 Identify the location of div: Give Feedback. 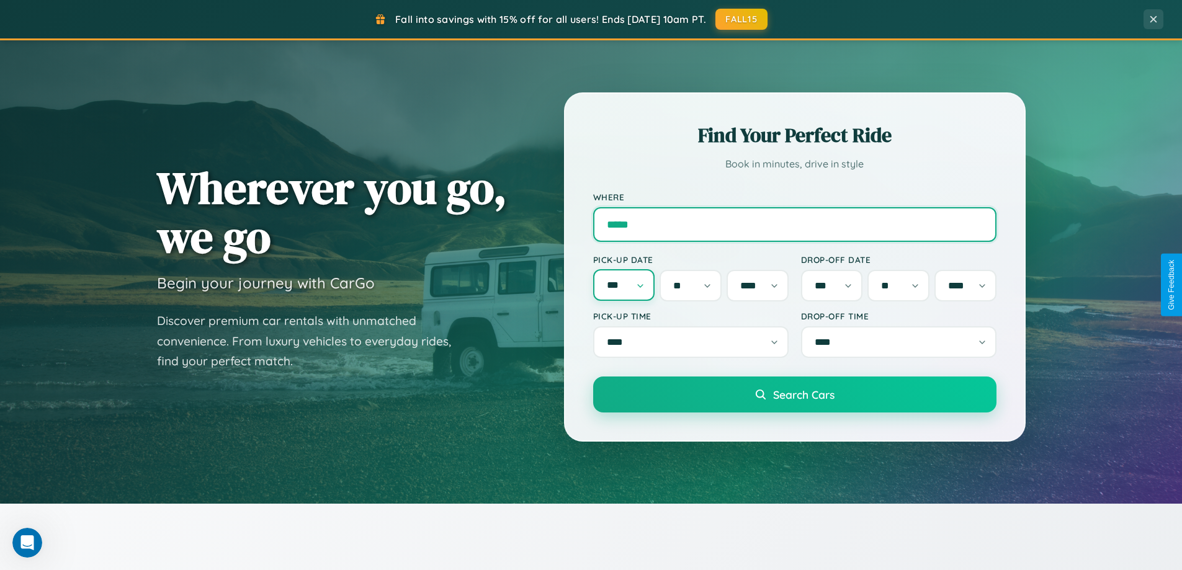
(1172, 285).